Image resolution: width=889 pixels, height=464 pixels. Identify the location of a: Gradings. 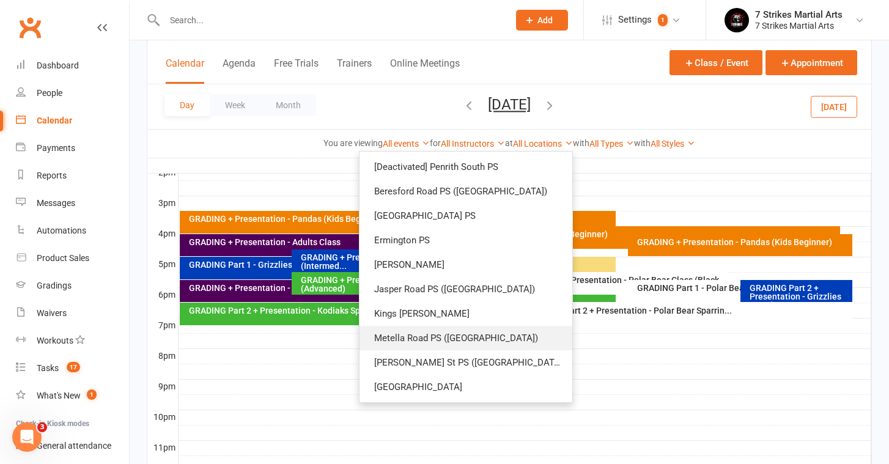
(72, 285).